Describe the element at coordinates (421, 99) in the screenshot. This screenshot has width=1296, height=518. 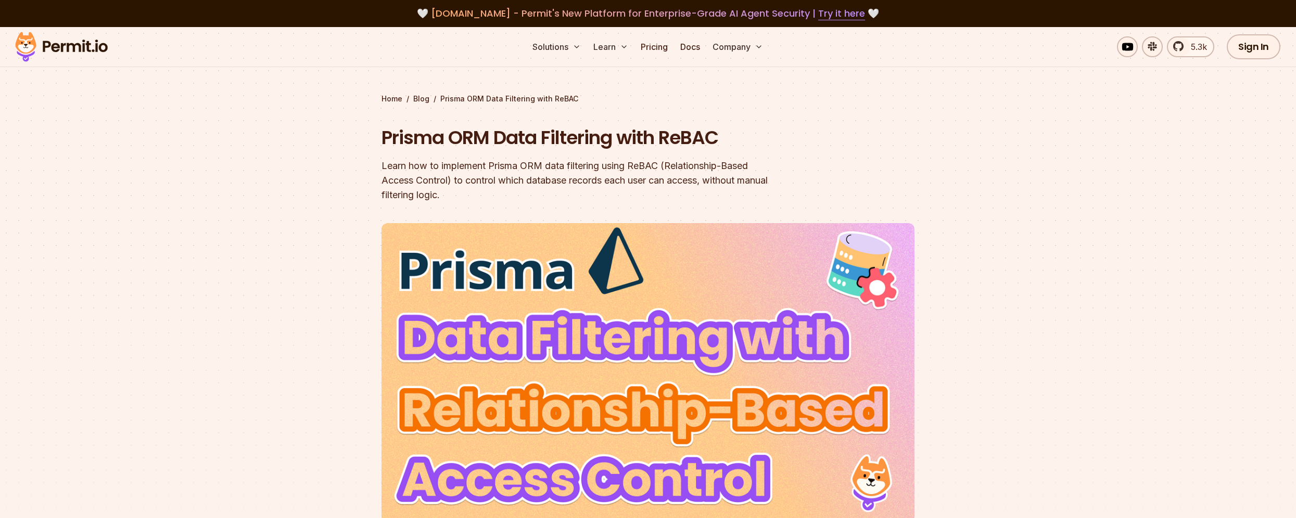
I see `a: Blog` at that location.